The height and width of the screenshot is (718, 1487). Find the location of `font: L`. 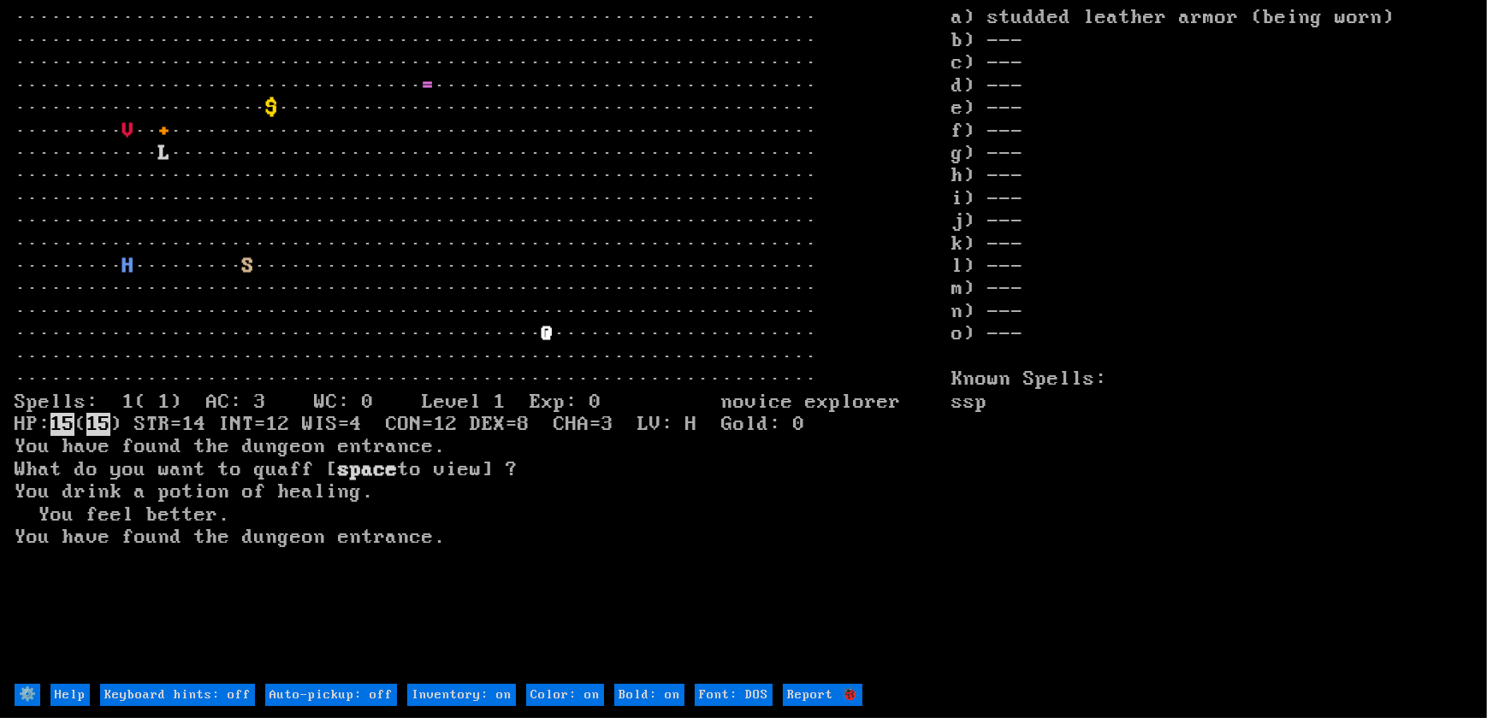

font: L is located at coordinates (164, 153).